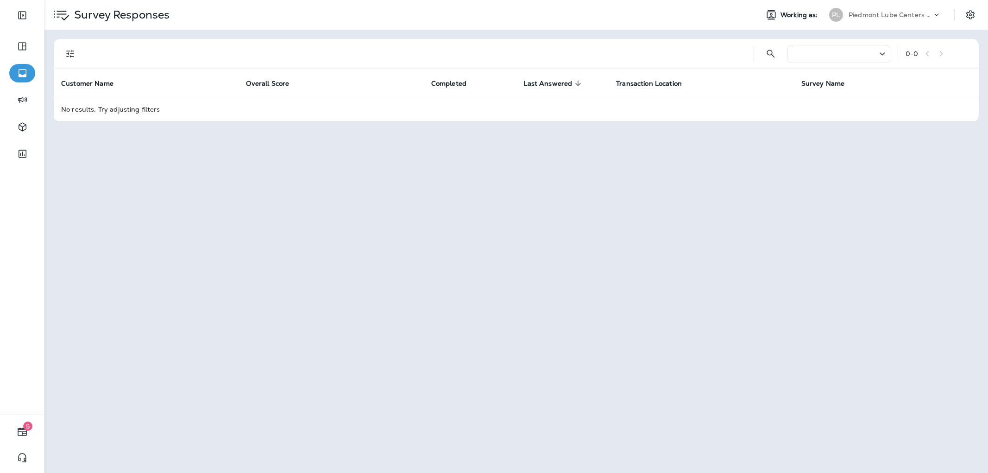 This screenshot has width=988, height=473. I want to click on span: 5, so click(28, 426).